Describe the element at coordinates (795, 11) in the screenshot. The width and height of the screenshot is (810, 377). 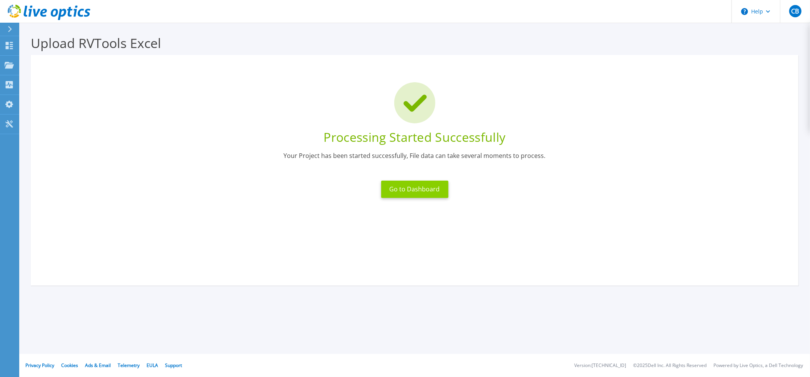
I see `span: CB` at that location.